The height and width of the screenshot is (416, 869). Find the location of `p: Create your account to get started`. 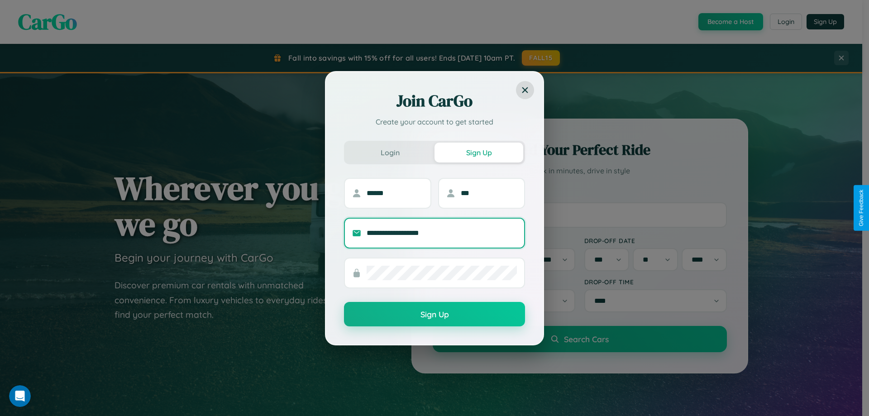

p: Create your account to get started is located at coordinates (435, 122).